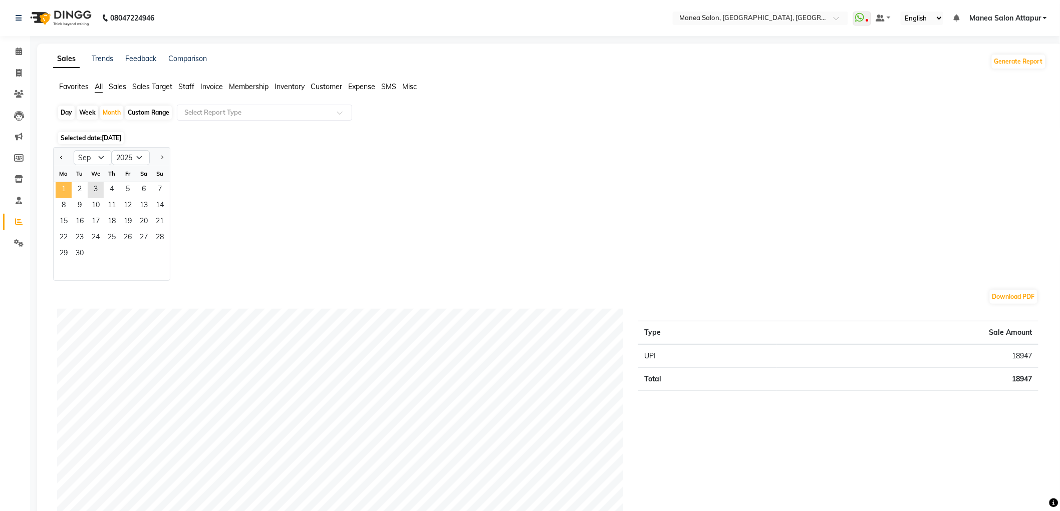  I want to click on td: UPI, so click(707, 356).